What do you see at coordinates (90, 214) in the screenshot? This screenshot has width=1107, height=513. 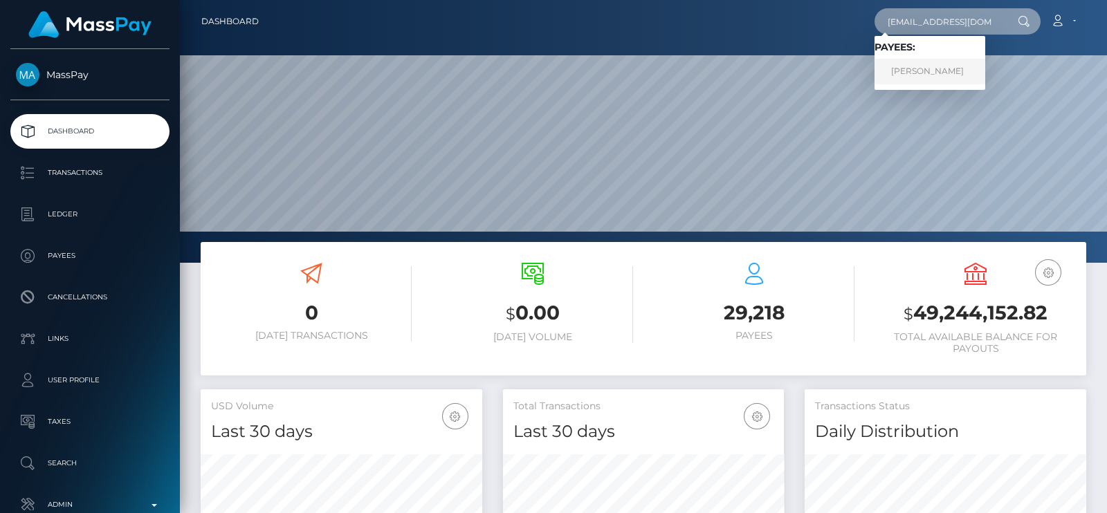 I see `a: Ledger` at bounding box center [90, 214].